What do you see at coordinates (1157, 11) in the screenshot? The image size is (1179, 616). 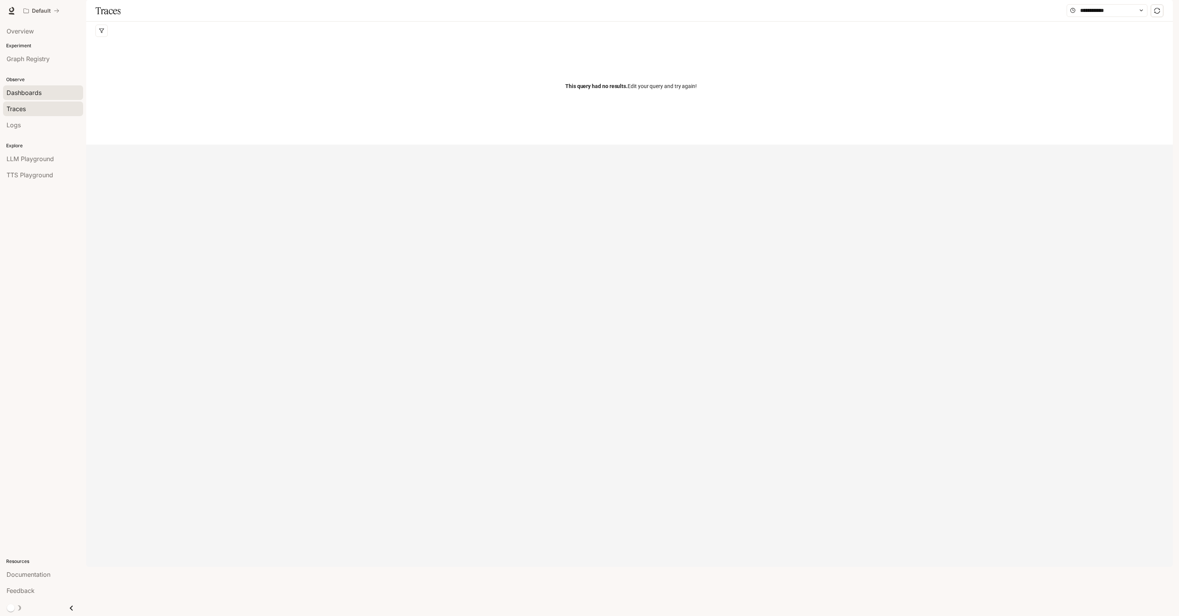 I see `span: sync` at bounding box center [1157, 11].